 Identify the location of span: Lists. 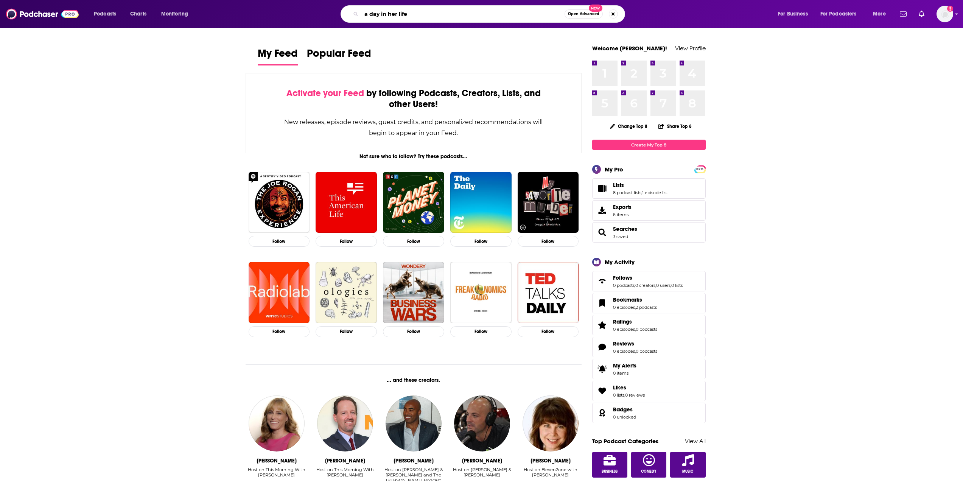
(618, 185).